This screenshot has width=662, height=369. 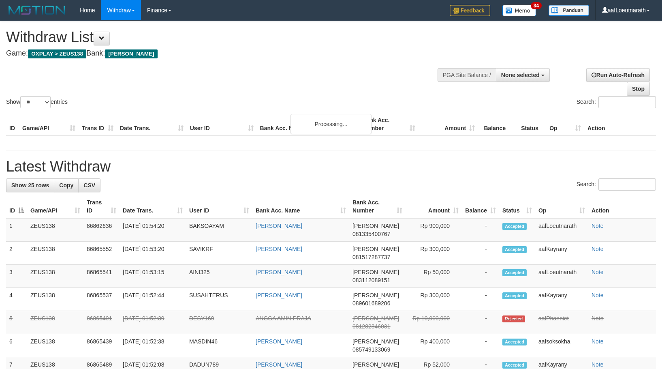 What do you see at coordinates (17, 276) in the screenshot?
I see `td: 3` at bounding box center [17, 276].